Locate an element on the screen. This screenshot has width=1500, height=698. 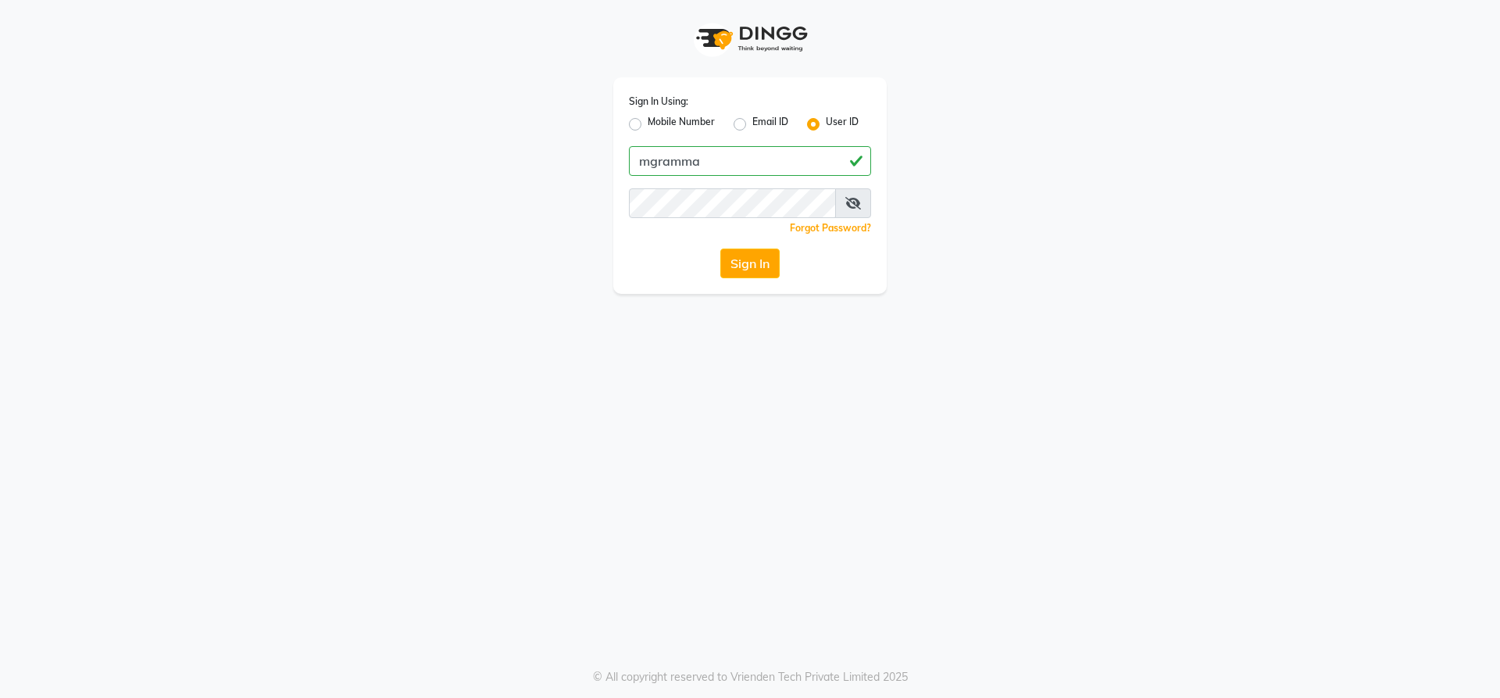
button: Sign In is located at coordinates (750, 263).